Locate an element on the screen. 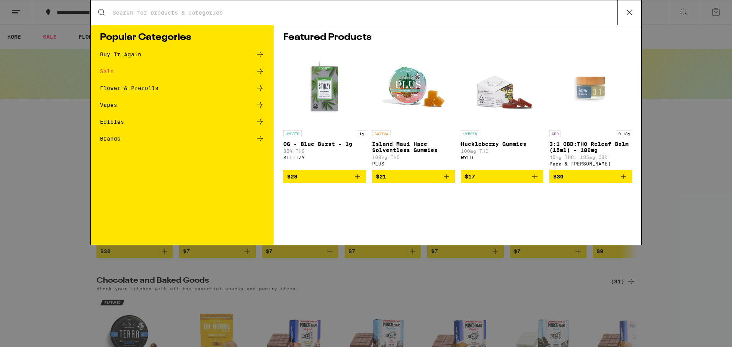 The height and width of the screenshot is (347, 732). span: $17 is located at coordinates (470, 176).